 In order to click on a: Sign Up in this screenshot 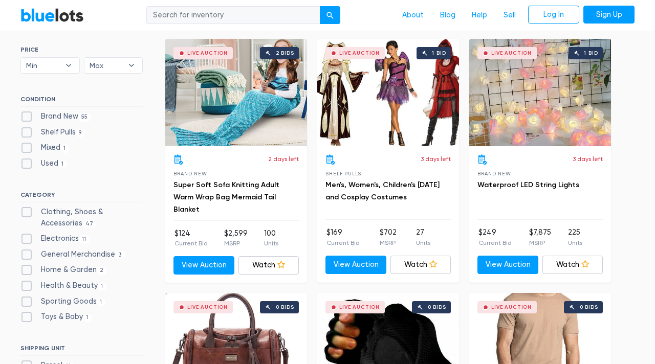, I will do `click(609, 15)`.